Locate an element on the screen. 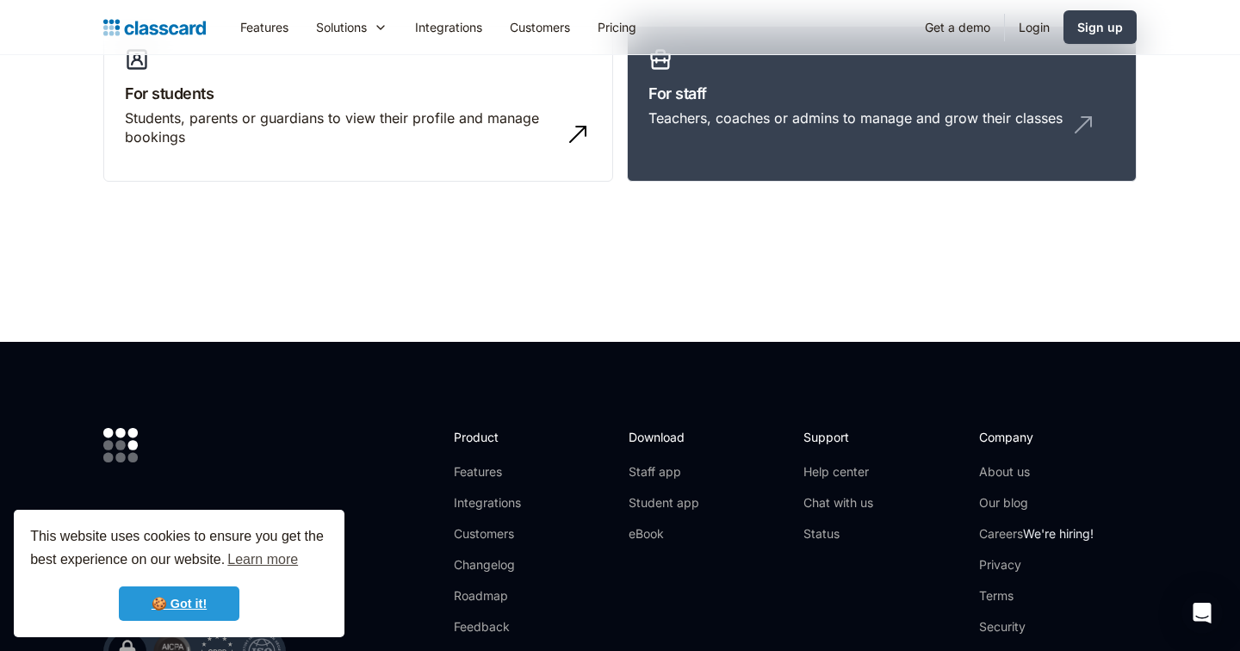 This screenshot has width=1240, height=651. a: eBook is located at coordinates (664, 534).